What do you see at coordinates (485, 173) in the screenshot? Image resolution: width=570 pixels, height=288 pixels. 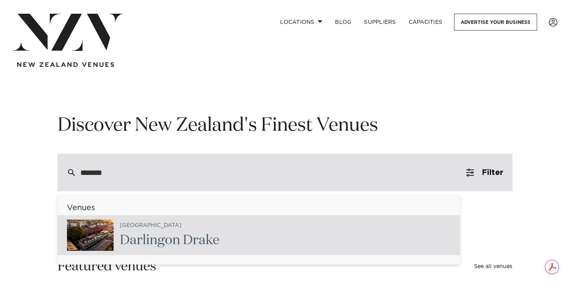 I see `button: Filter` at bounding box center [485, 173].